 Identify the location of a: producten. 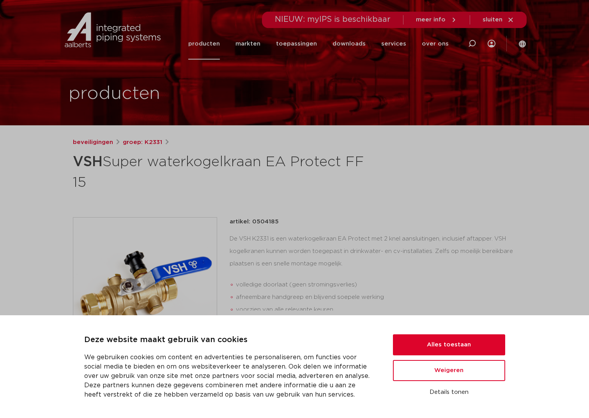
(204, 44).